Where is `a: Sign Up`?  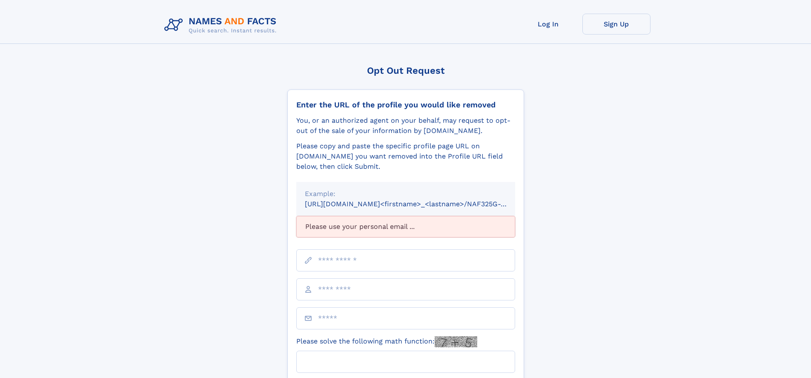
a: Sign Up is located at coordinates (617, 24).